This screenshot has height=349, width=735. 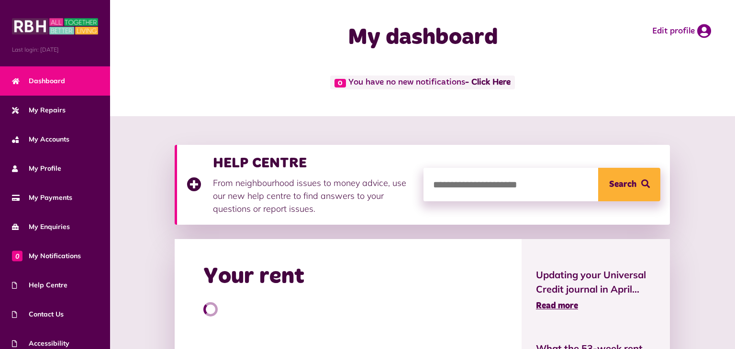 What do you see at coordinates (254, 277) in the screenshot?
I see `h2: Your rent` at bounding box center [254, 277].